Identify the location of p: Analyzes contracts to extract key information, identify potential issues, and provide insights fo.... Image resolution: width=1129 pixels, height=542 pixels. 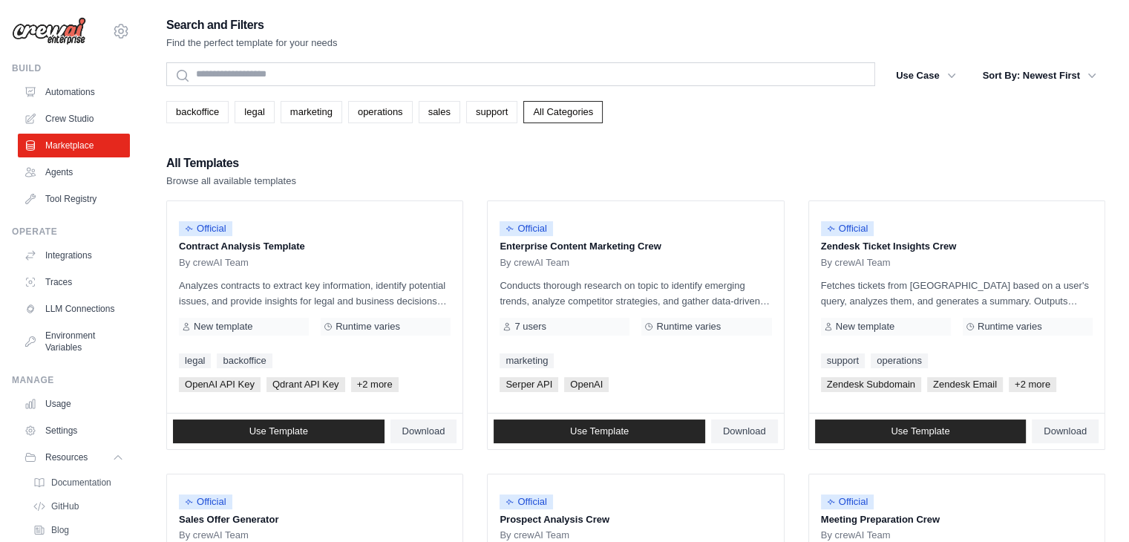
(315, 293).